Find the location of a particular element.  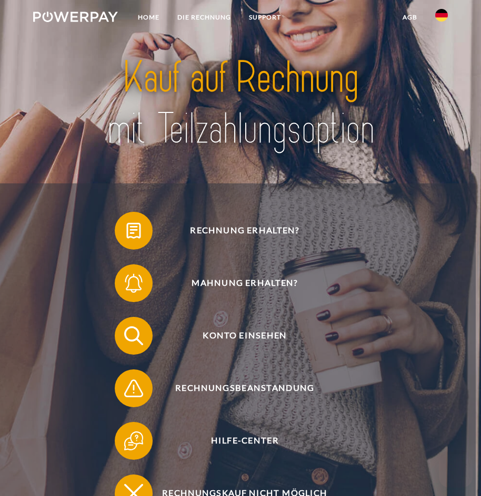

button: Mahnung erhalten? is located at coordinates (238, 283).